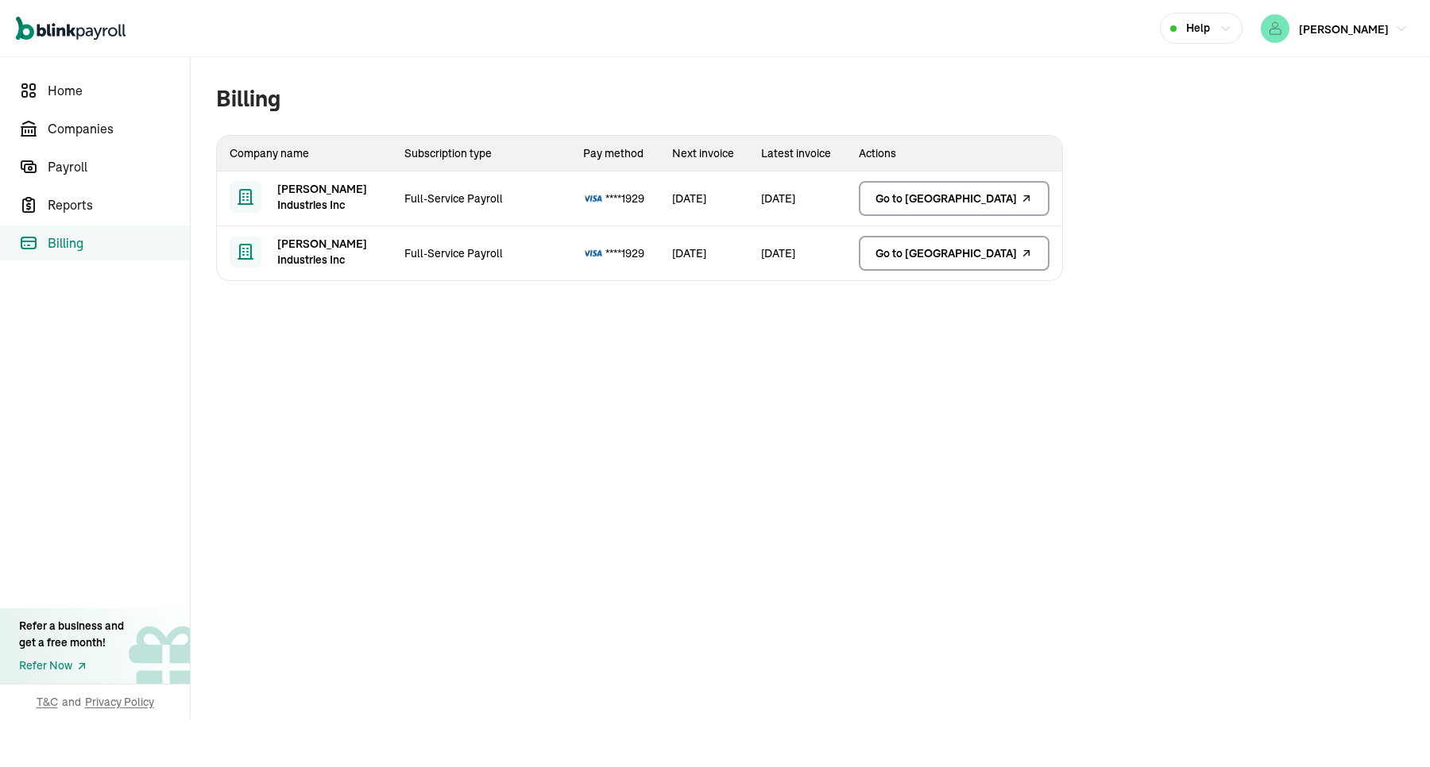 This screenshot has width=1430, height=767. What do you see at coordinates (118, 91) in the screenshot?
I see `span: Home` at bounding box center [118, 91].